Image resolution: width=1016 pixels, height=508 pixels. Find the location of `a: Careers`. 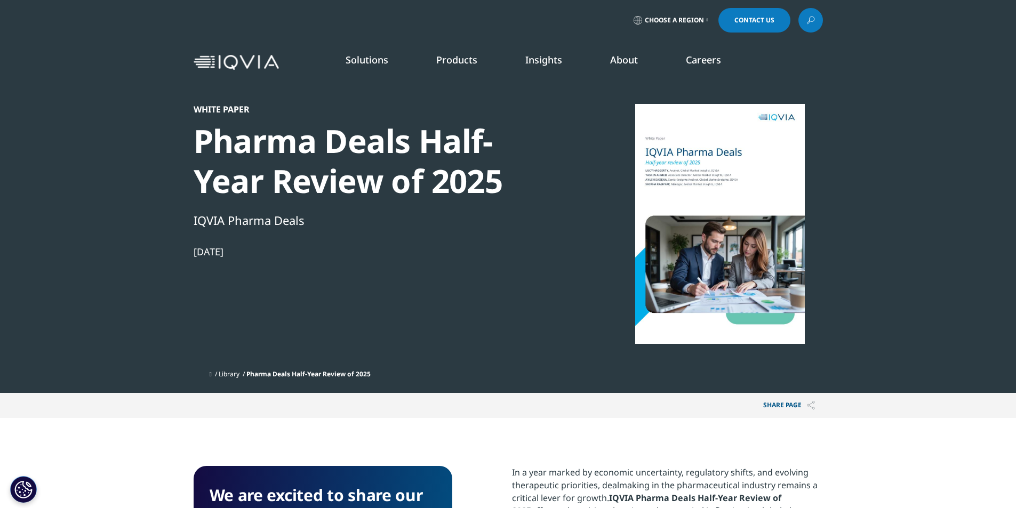

a: Careers is located at coordinates (703, 60).